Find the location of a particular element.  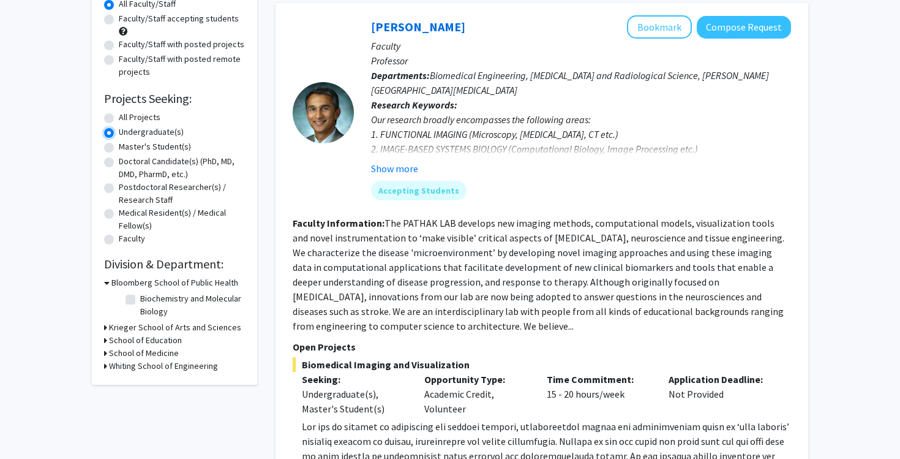

p: Opportunity Type: is located at coordinates (477, 379).